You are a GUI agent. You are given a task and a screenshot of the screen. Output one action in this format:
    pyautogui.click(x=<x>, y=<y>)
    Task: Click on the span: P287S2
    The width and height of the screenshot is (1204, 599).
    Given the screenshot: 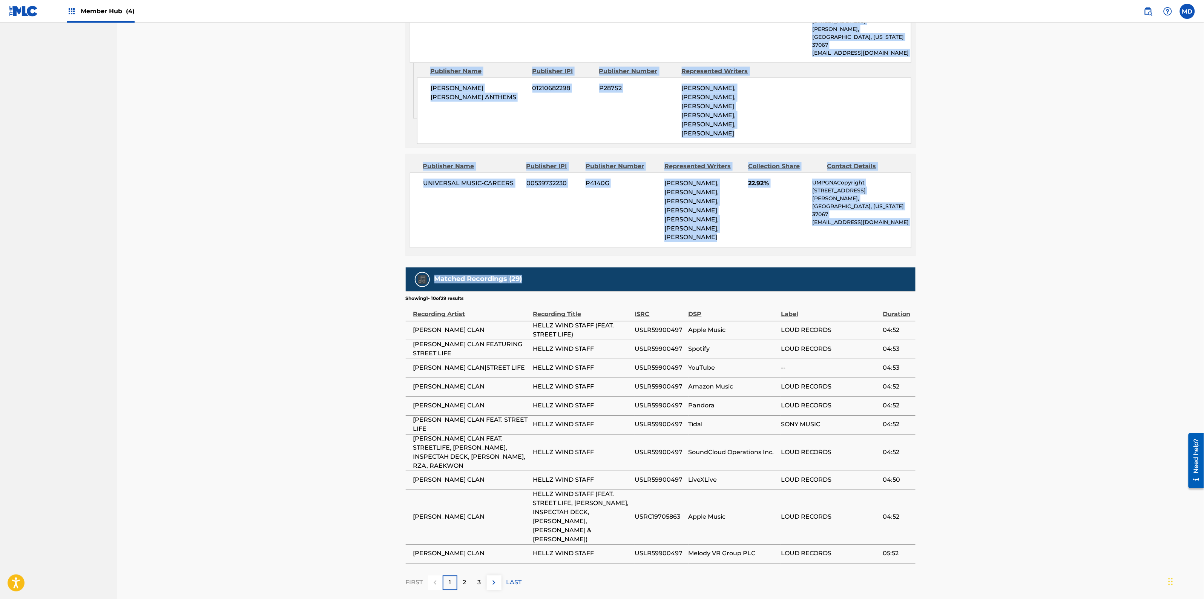 What is the action you would take?
    pyautogui.click(x=638, y=88)
    